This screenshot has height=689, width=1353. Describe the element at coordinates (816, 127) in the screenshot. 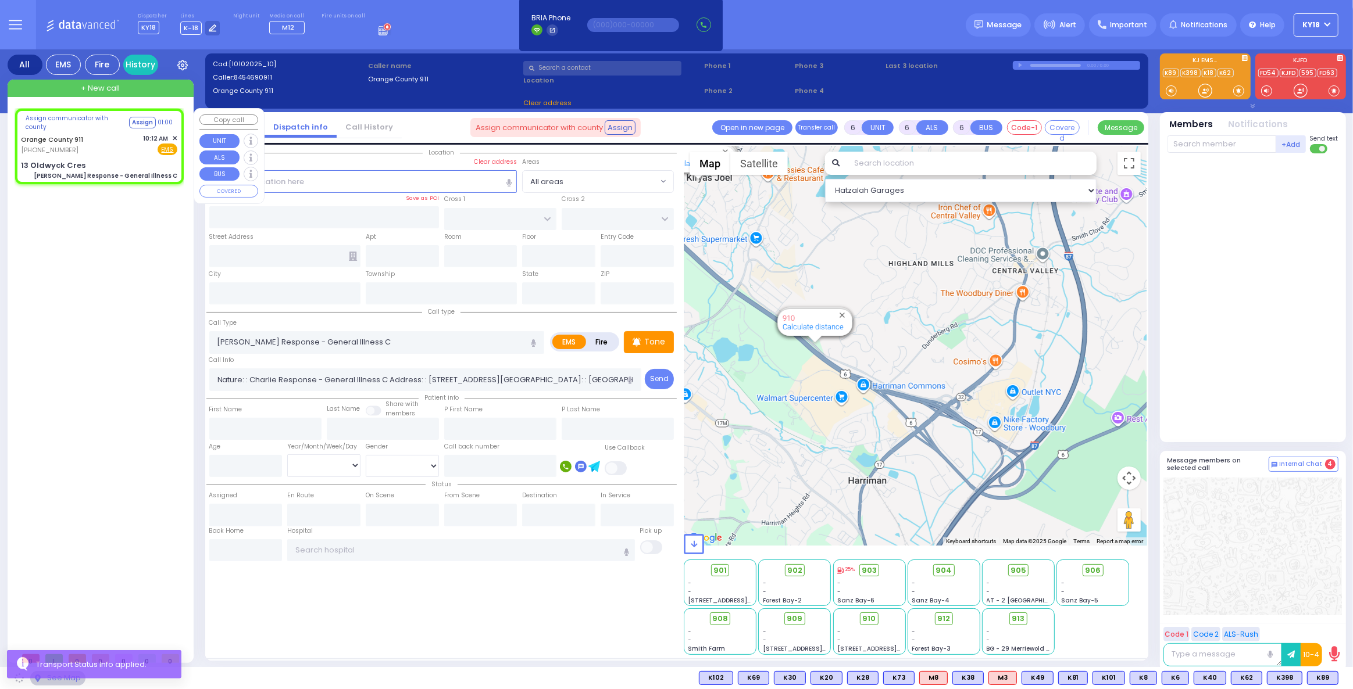

I see `button: Transfer call` at that location.